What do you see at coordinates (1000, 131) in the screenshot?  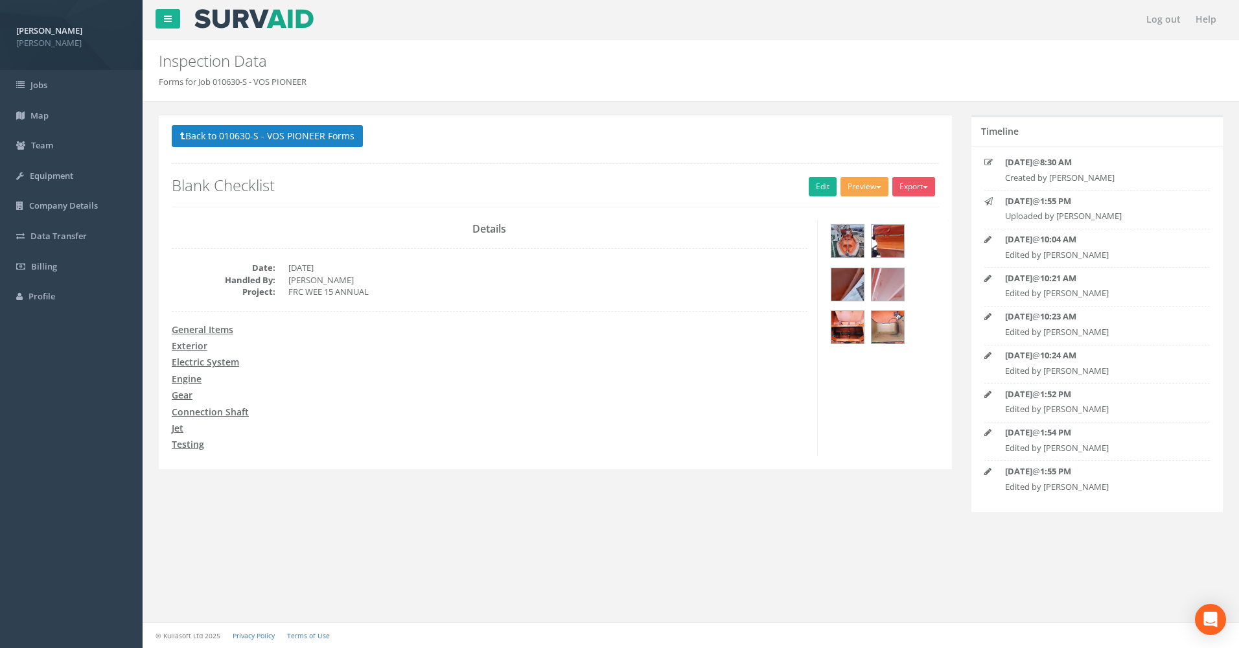 I see `h5: Timeline` at bounding box center [1000, 131].